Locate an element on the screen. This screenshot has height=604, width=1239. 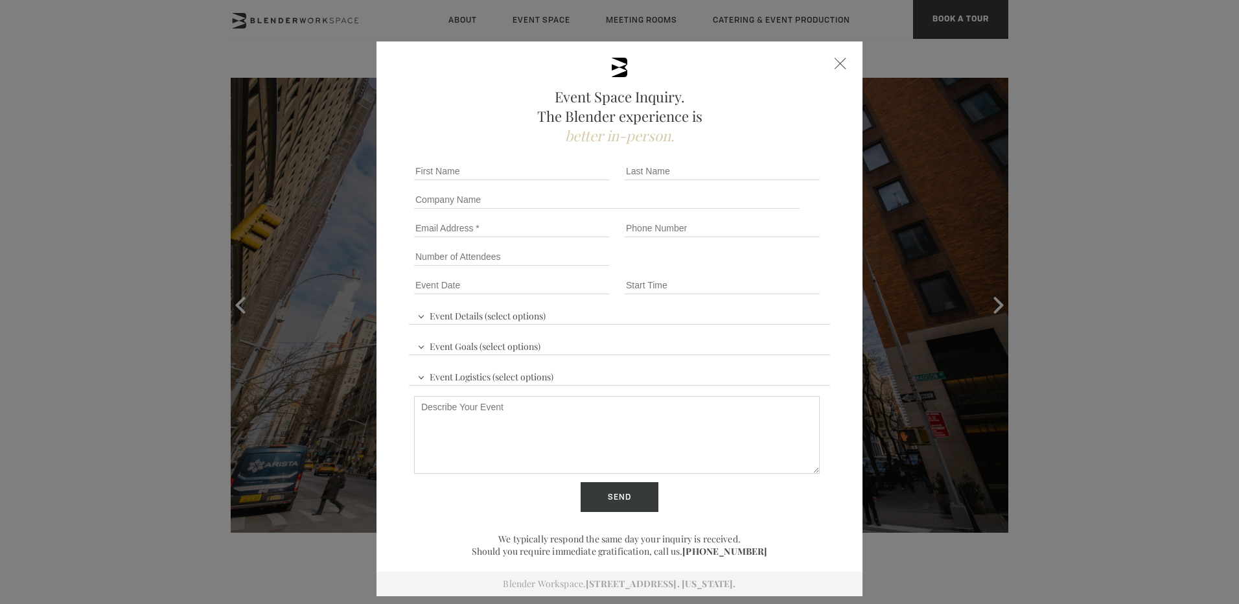
span: Event Logistics (select options) is located at coordinates (485, 375).